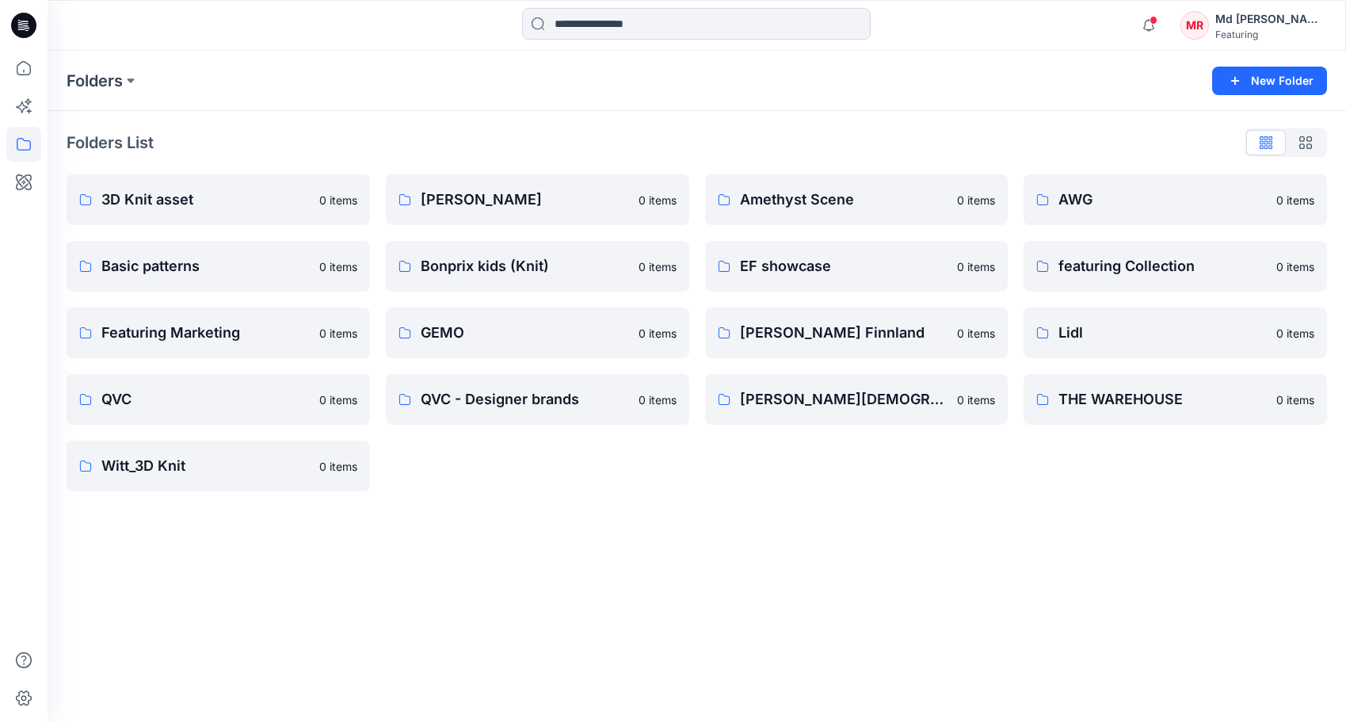  Describe the element at coordinates (1175, 333) in the screenshot. I see `a: Lidl0 items` at that location.